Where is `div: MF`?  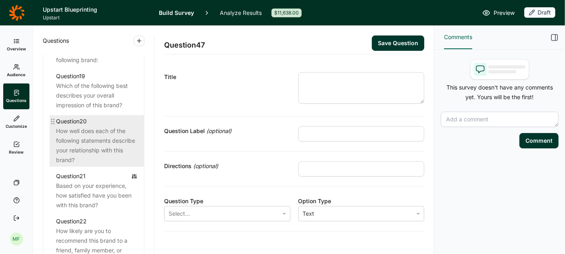 div: MF is located at coordinates (17, 239).